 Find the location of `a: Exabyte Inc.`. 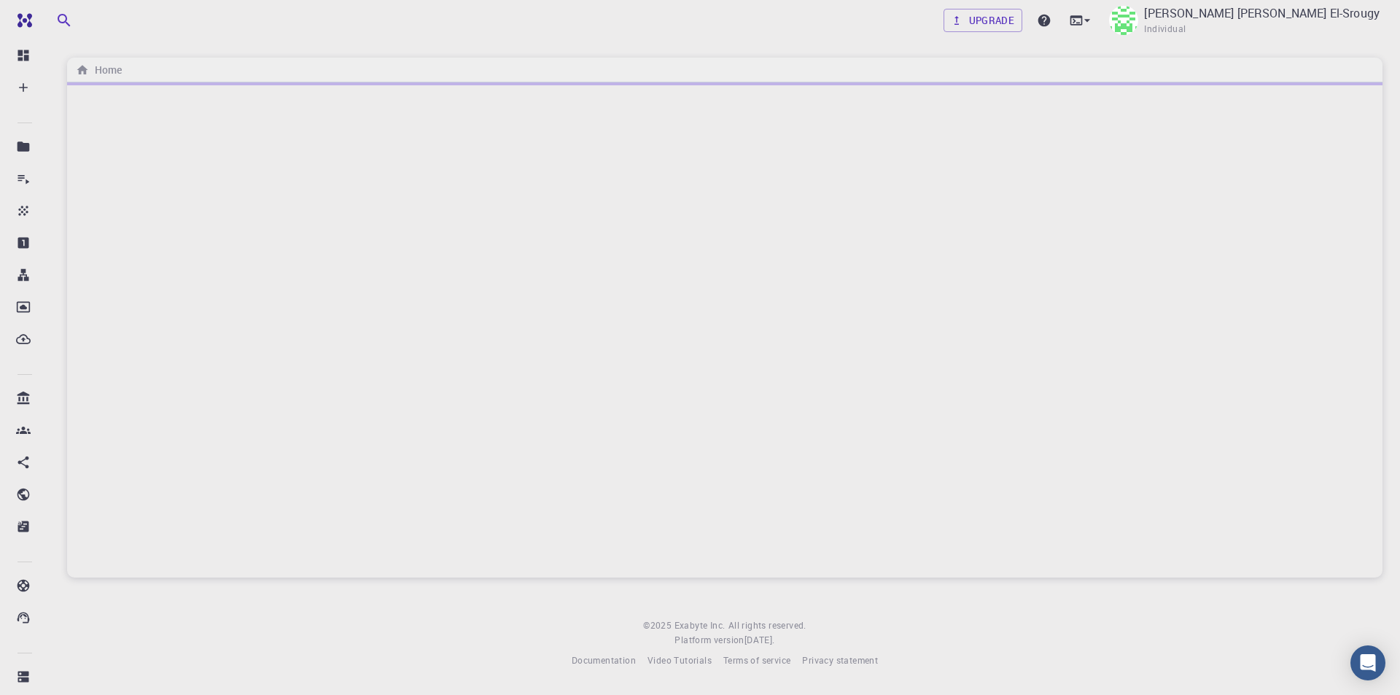

a: Exabyte Inc. is located at coordinates (700, 626).